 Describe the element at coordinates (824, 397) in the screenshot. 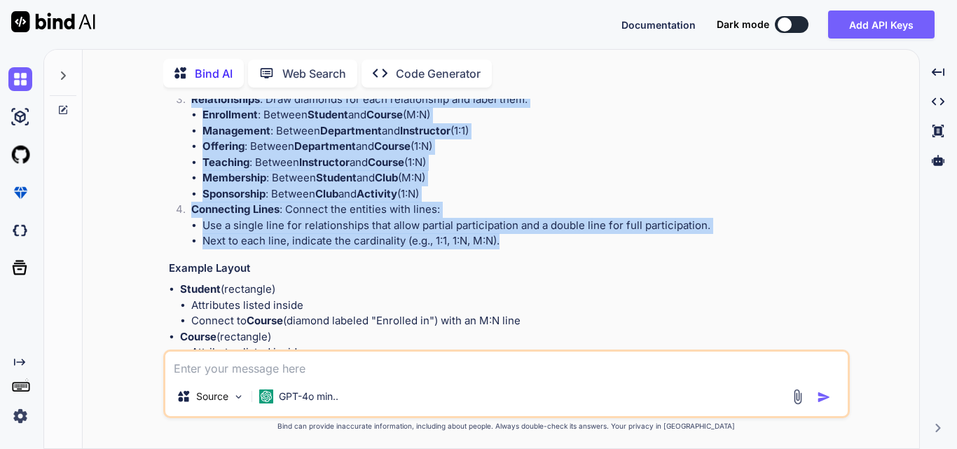

I see `img: icon` at that location.